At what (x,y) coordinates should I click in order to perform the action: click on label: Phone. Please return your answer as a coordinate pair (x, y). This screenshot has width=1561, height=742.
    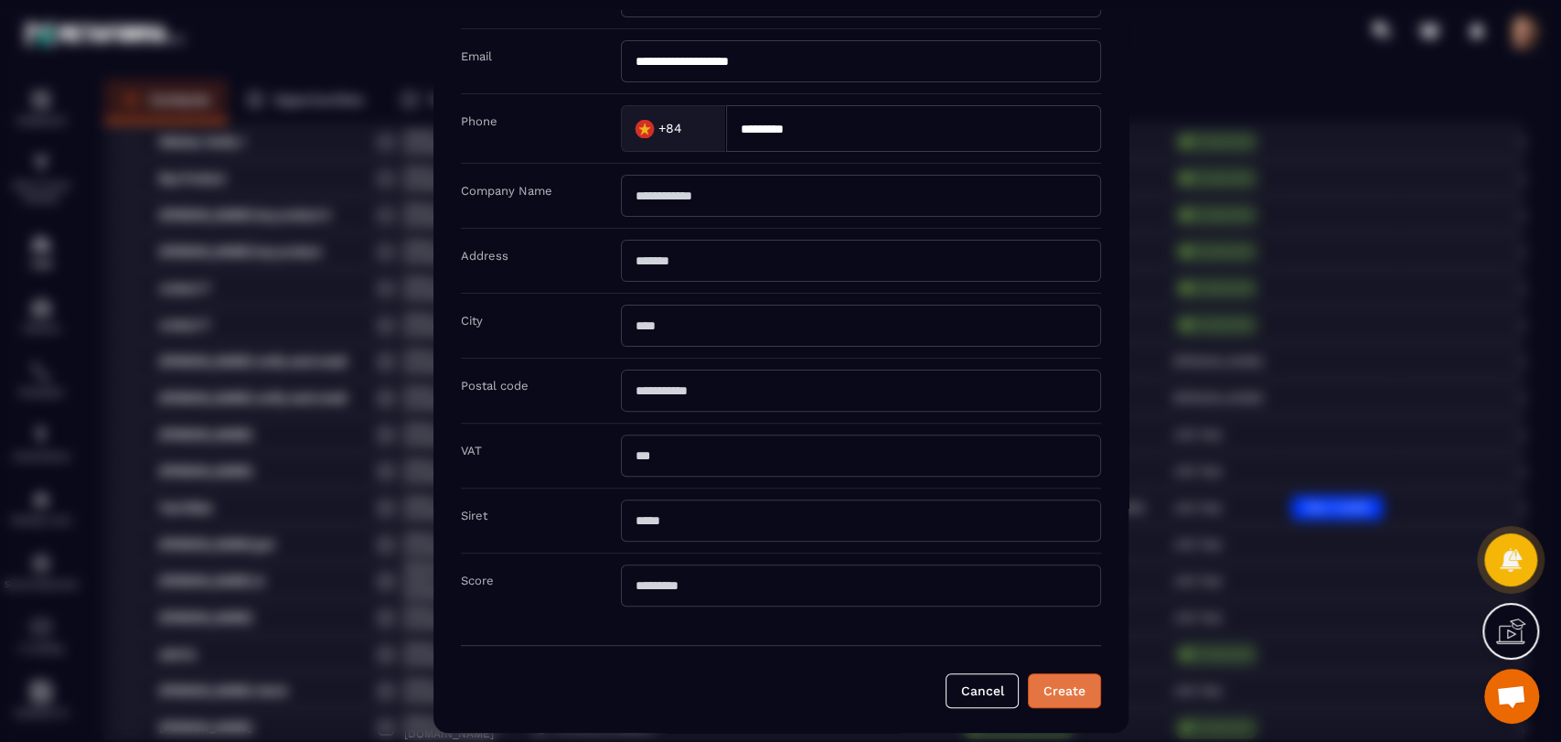
    Looking at the image, I should click on (479, 121).